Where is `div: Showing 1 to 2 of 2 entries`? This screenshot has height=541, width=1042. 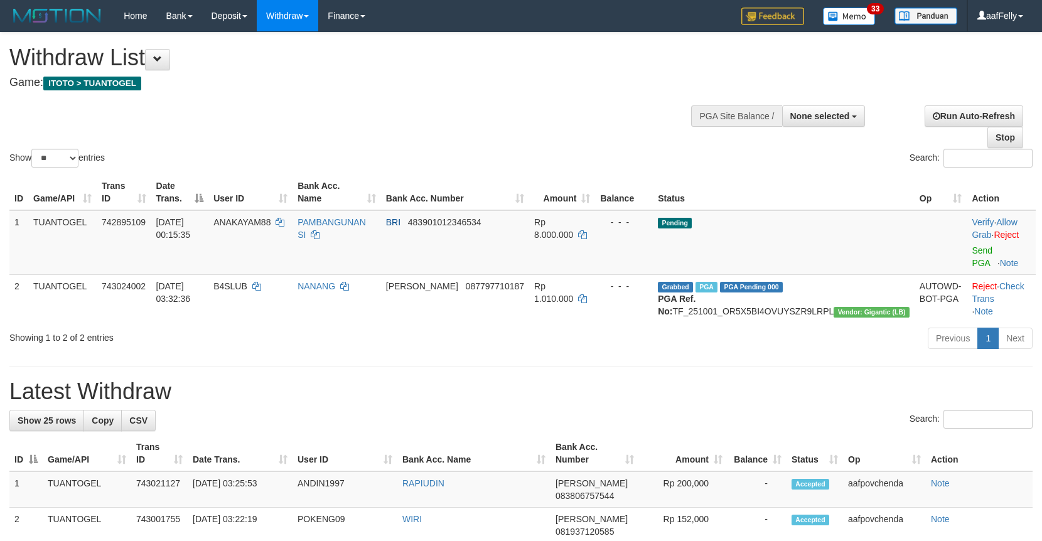
div: Showing 1 to 2 of 2 entries is located at coordinates (217, 335).